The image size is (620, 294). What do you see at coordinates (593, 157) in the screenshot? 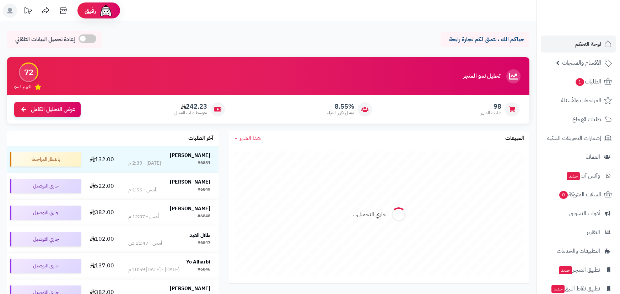
I see `span: العملاء` at bounding box center [593, 157].